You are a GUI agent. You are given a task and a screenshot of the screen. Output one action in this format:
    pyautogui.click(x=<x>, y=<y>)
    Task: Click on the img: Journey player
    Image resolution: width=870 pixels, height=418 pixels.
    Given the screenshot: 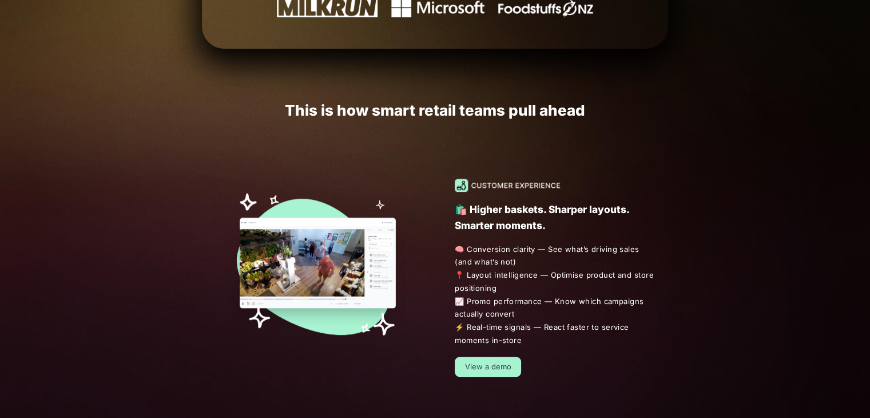 What is the action you would take?
    pyautogui.click(x=313, y=263)
    